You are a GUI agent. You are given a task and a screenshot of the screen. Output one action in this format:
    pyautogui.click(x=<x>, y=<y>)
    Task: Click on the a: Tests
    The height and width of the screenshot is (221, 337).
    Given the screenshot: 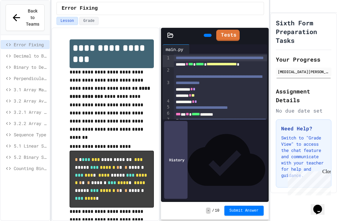 What is the action you would take?
    pyautogui.click(x=228, y=35)
    